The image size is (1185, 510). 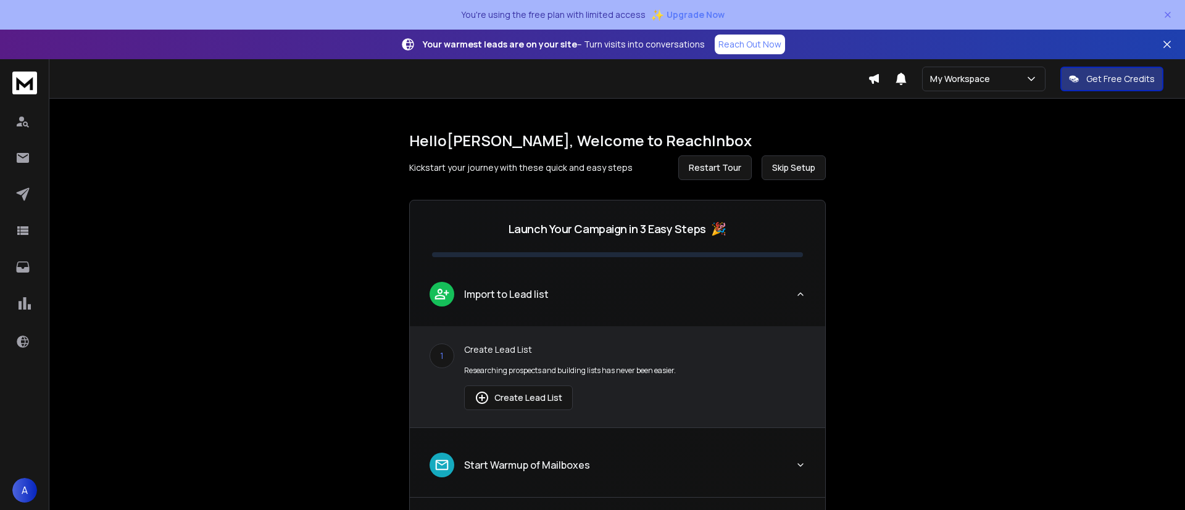 What do you see at coordinates (715, 168) in the screenshot?
I see `button: Restart Tour` at bounding box center [715, 168].